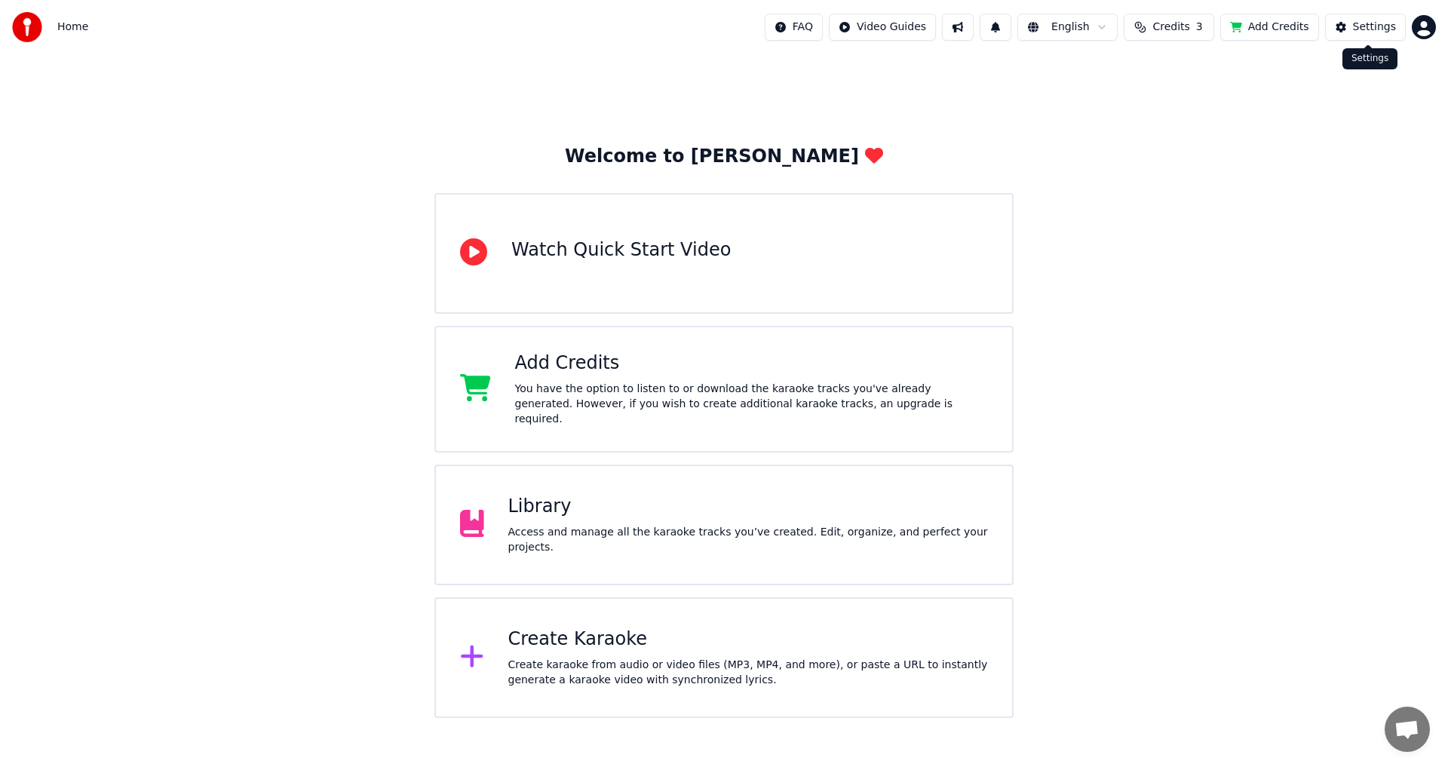 The image size is (1448, 767). Describe the element at coordinates (1199, 27) in the screenshot. I see `span: 3` at that location.